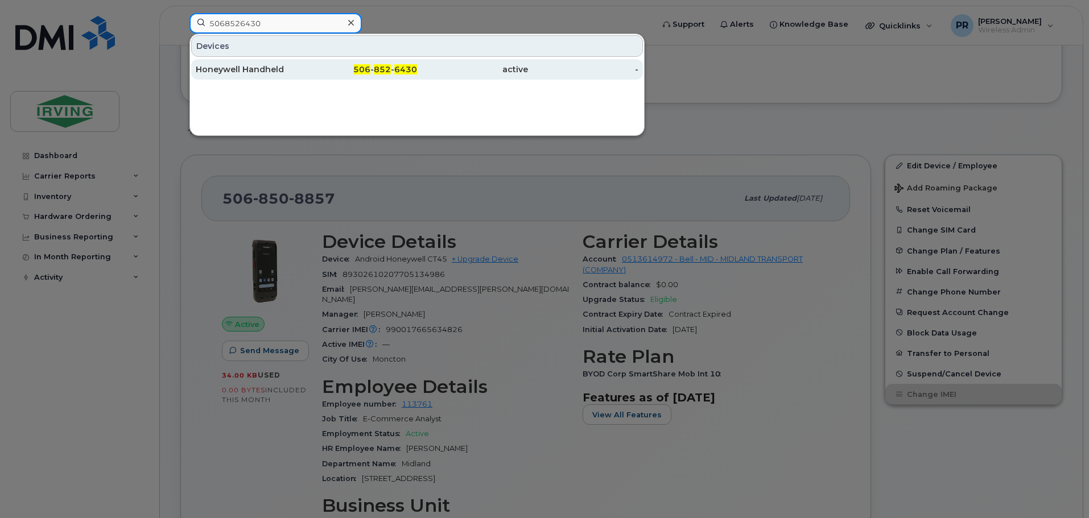  I want to click on div: Devices, so click(417, 46).